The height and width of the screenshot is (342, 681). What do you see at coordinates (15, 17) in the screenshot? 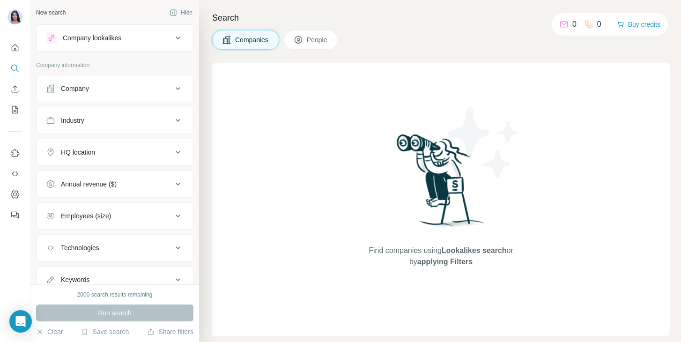
I see `img: Avatar` at bounding box center [15, 17].